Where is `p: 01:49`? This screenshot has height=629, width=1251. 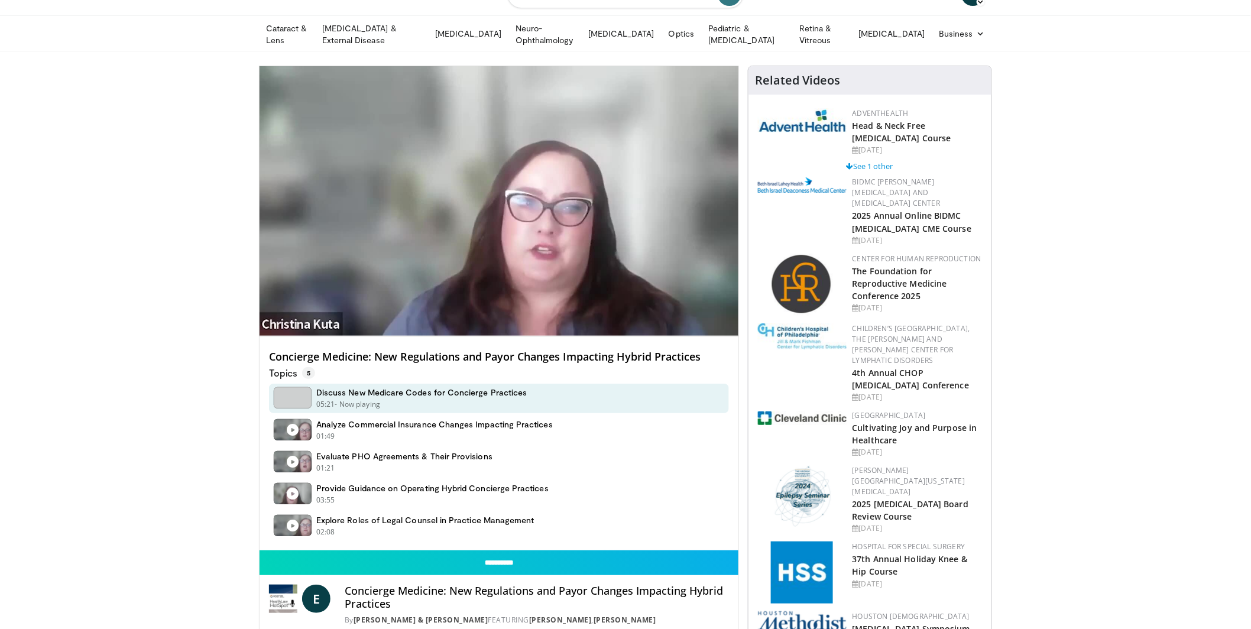
p: 01:49 is located at coordinates (326, 436).